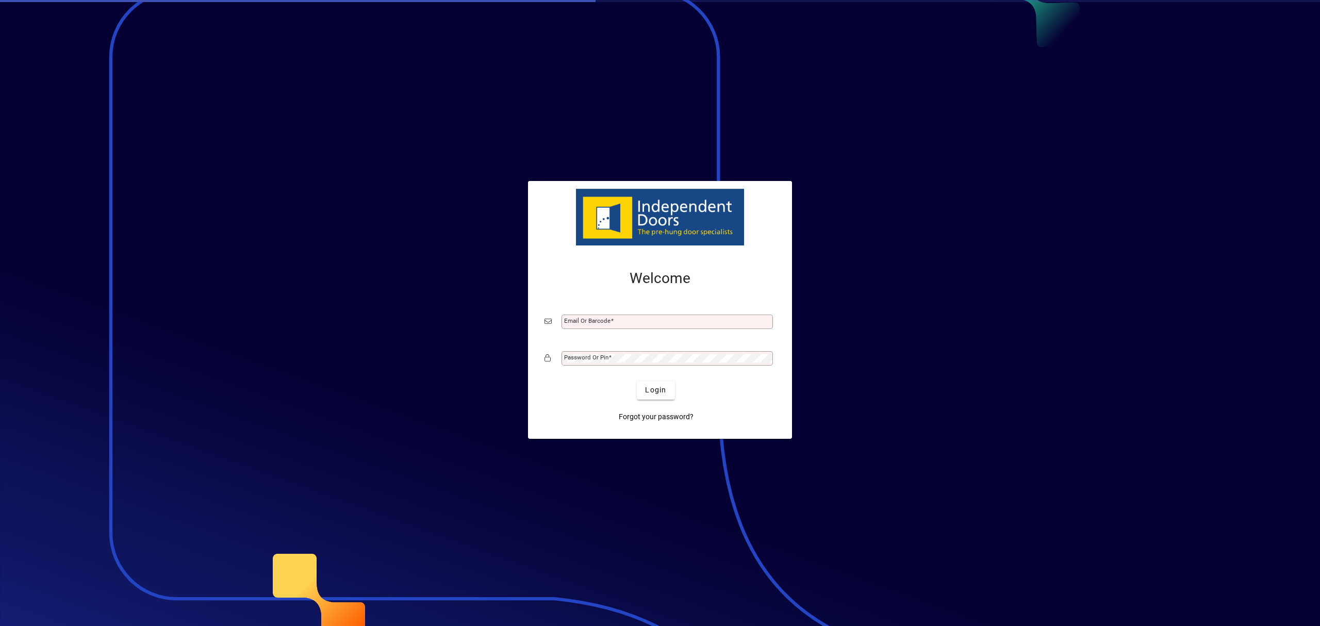  Describe the element at coordinates (587, 321) in the screenshot. I see `mat-label: Email or Barcode` at that location.